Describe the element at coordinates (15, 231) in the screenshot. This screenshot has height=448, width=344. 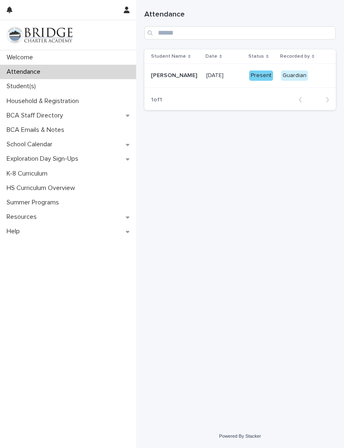
I see `p: Help` at that location.